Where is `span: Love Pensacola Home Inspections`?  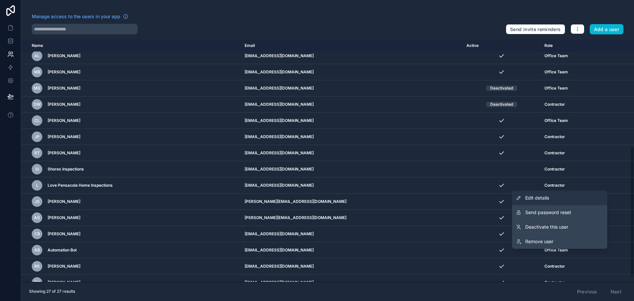 span: Love Pensacola Home Inspections is located at coordinates (80, 185).